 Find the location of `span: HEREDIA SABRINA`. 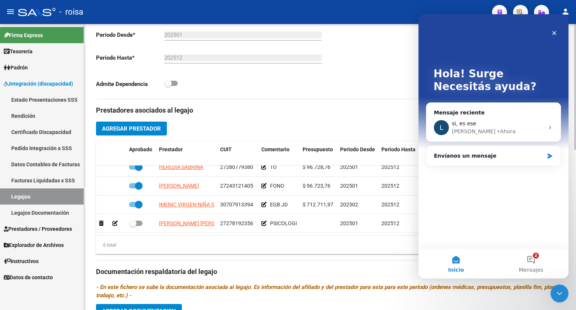

span: HEREDIA SABRINA is located at coordinates (181, 167).